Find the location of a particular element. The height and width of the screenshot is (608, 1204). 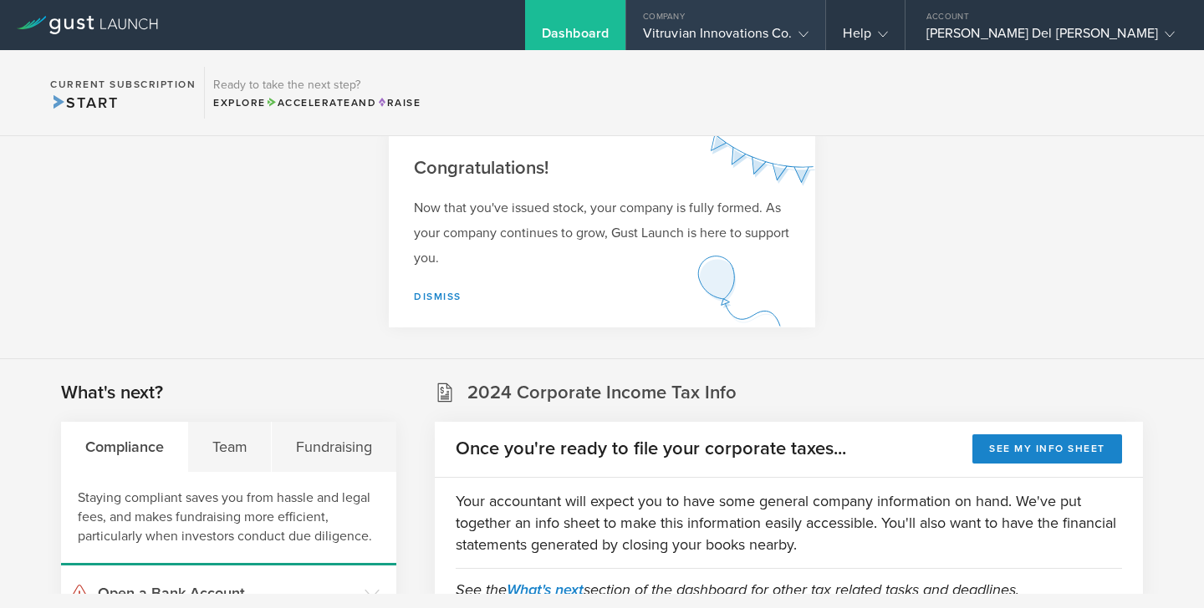

span: Start is located at coordinates (84, 103).